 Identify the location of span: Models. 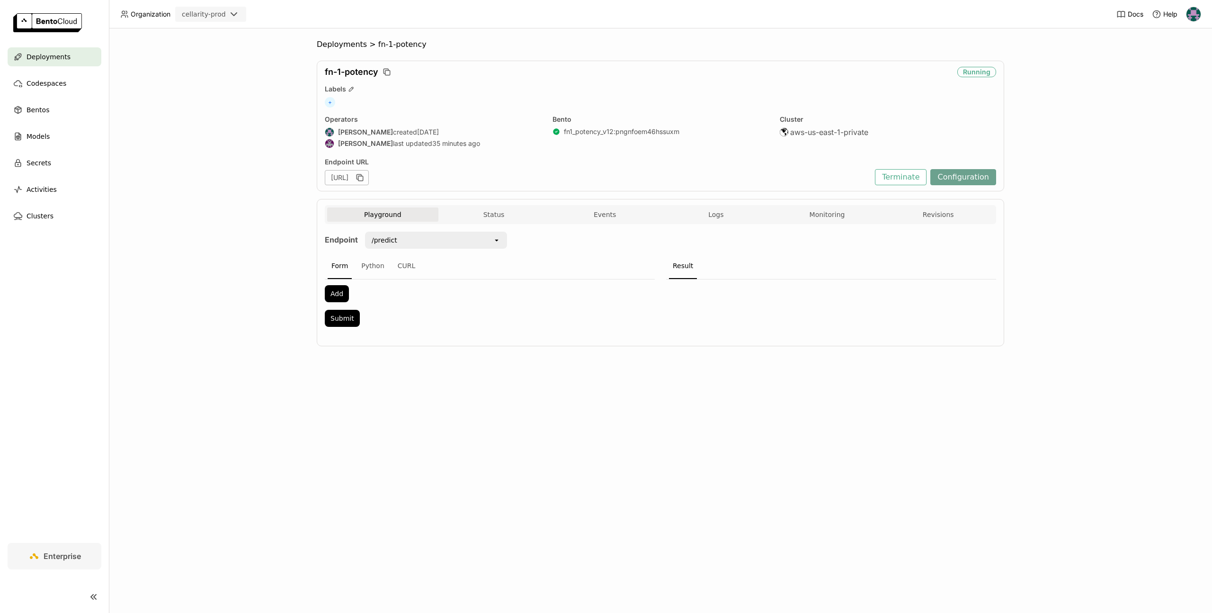
(38, 136).